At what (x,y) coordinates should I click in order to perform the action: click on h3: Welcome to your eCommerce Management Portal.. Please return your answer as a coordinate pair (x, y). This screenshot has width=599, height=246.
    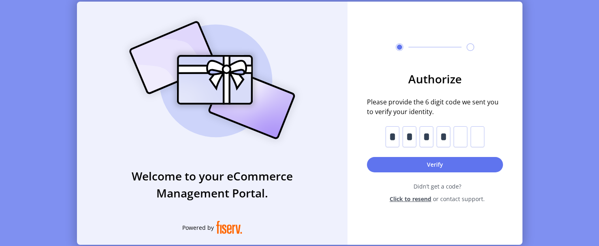
    Looking at the image, I should click on (212, 185).